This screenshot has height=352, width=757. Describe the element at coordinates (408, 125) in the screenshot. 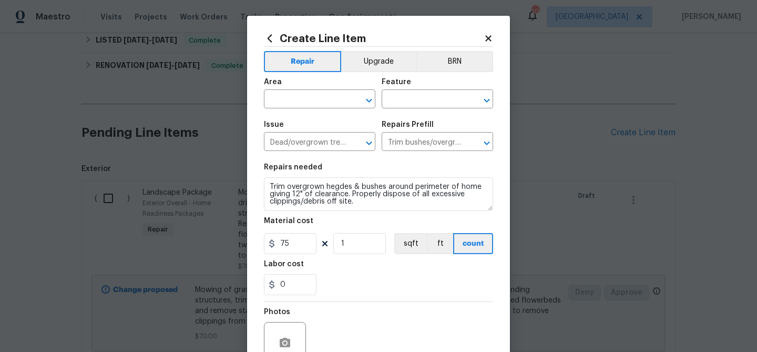

I see `h5: Repairs Prefill` at that location.